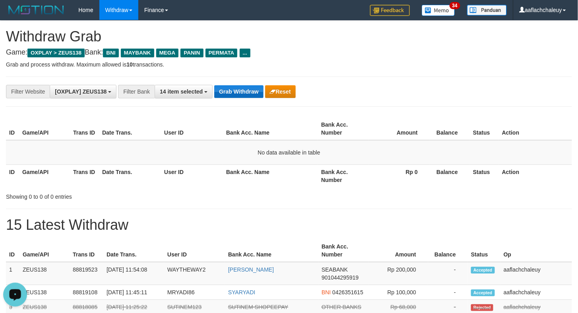  I want to click on td: 88819523, so click(86, 273).